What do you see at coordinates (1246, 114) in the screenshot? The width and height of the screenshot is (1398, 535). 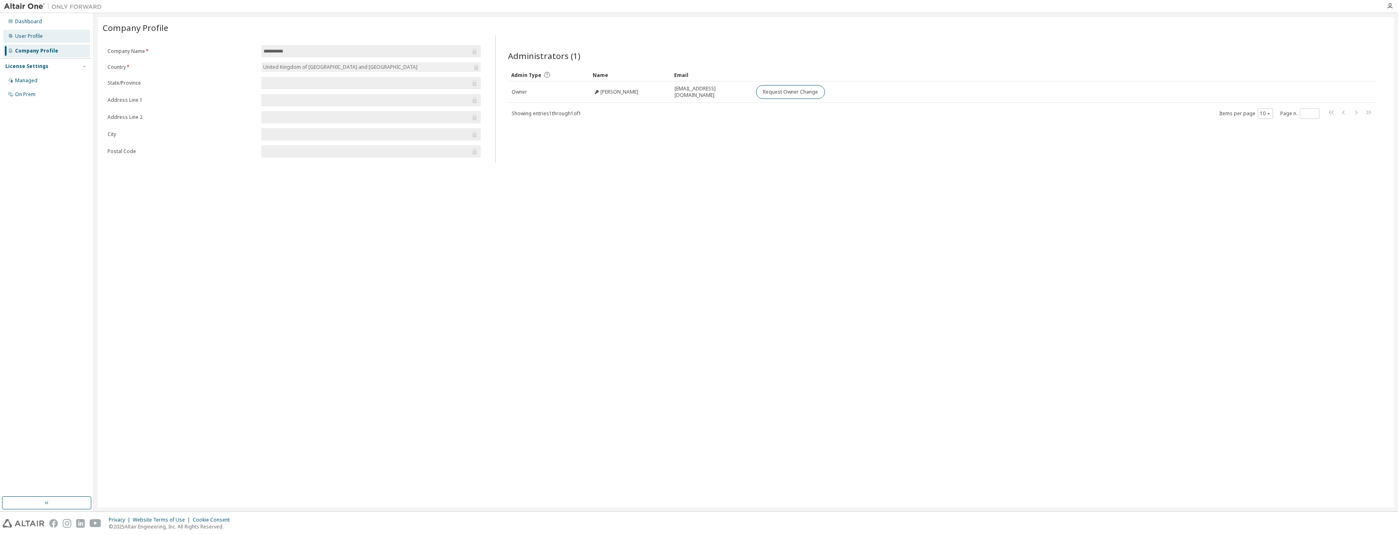 I see `span: Items per page` at bounding box center [1246, 114].